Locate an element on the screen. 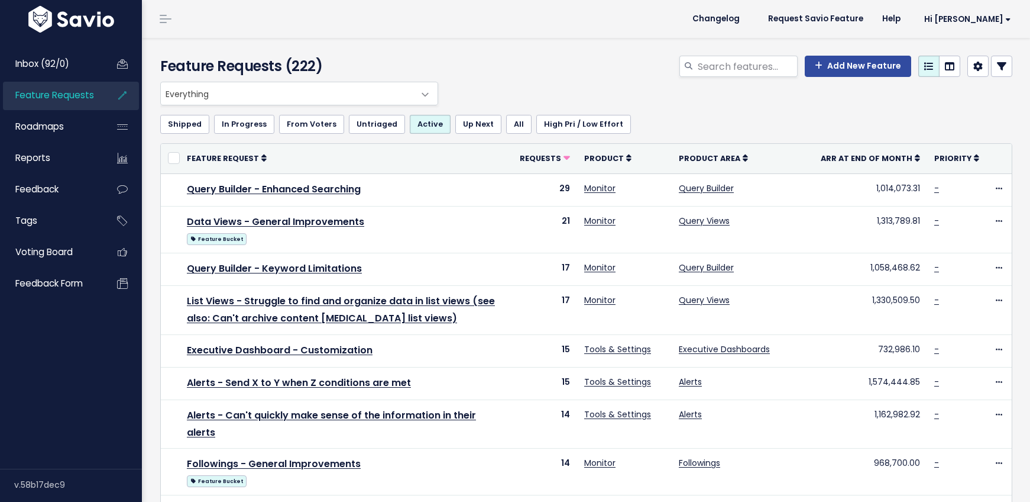  a: Requests is located at coordinates (545, 158).